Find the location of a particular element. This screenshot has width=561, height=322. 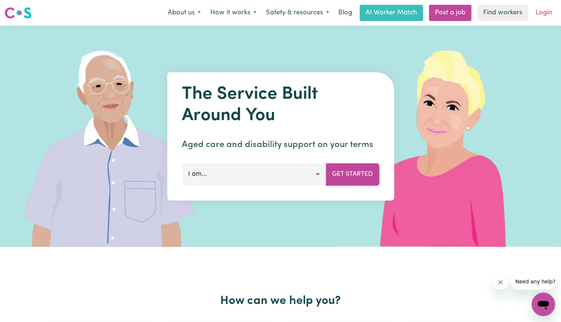

h2: How can we help you? is located at coordinates (281, 301).